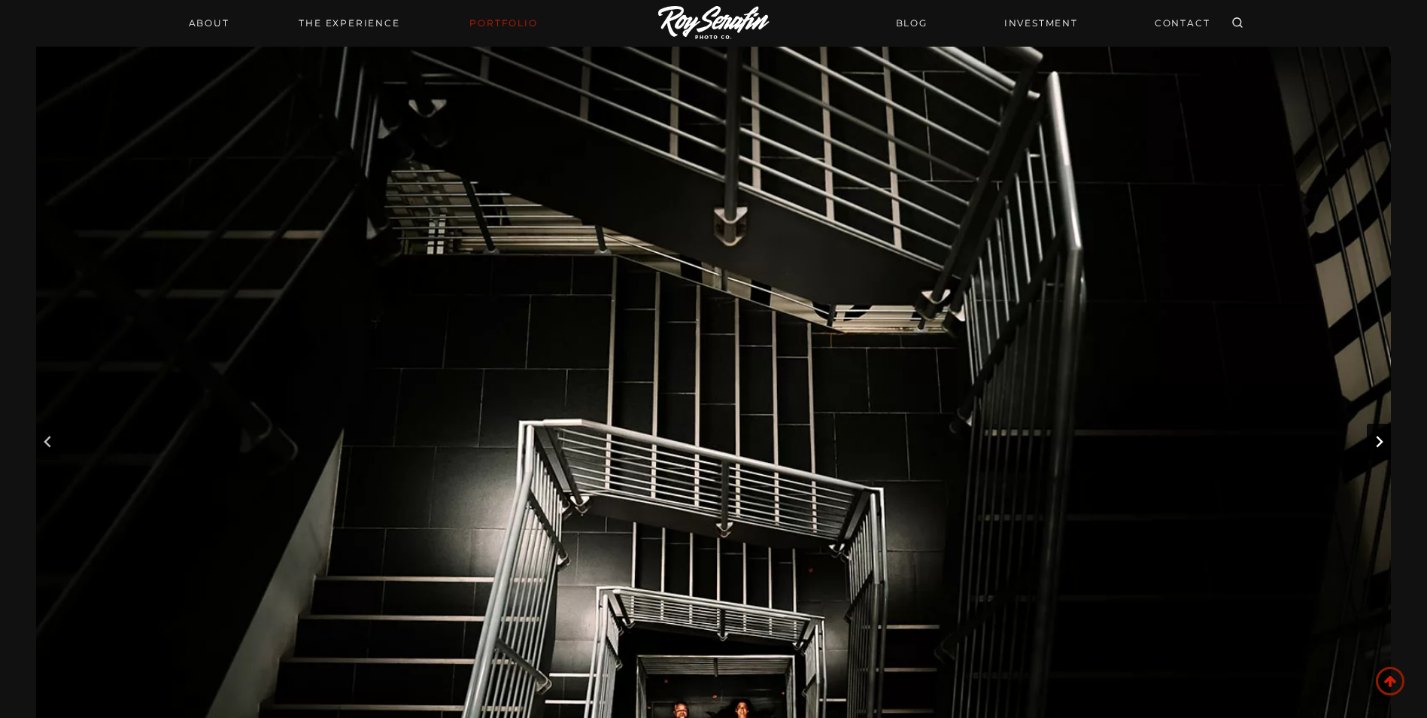 Image resolution: width=1427 pixels, height=718 pixels. What do you see at coordinates (48, 442) in the screenshot?
I see `button: Previous slide` at bounding box center [48, 442].